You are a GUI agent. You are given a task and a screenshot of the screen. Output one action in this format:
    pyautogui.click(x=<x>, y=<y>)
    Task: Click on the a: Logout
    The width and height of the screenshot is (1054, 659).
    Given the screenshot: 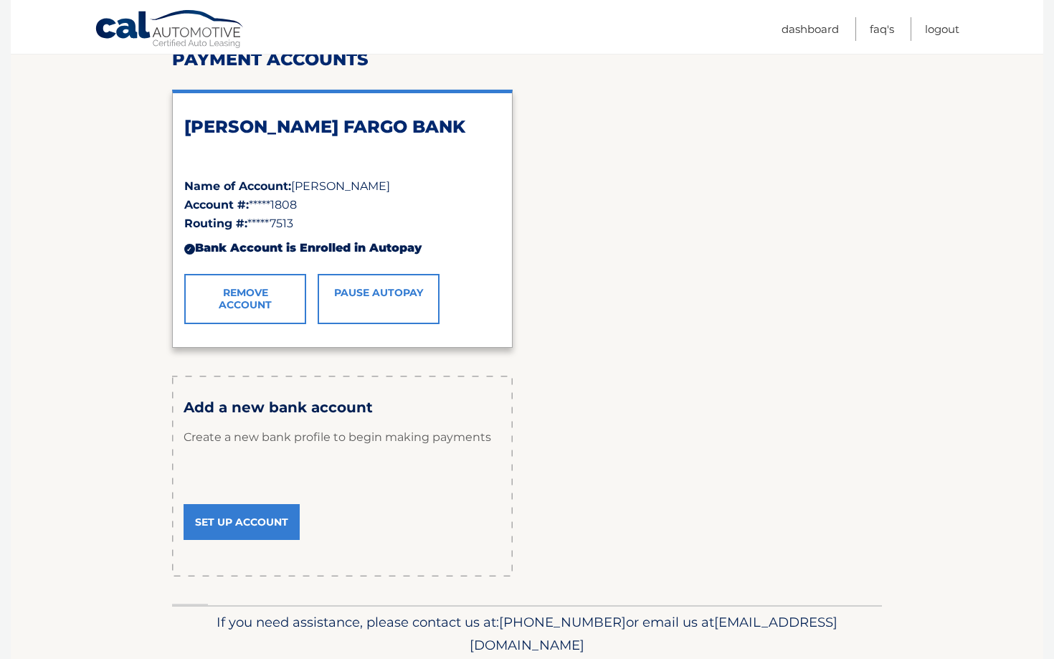 What is the action you would take?
    pyautogui.click(x=942, y=29)
    